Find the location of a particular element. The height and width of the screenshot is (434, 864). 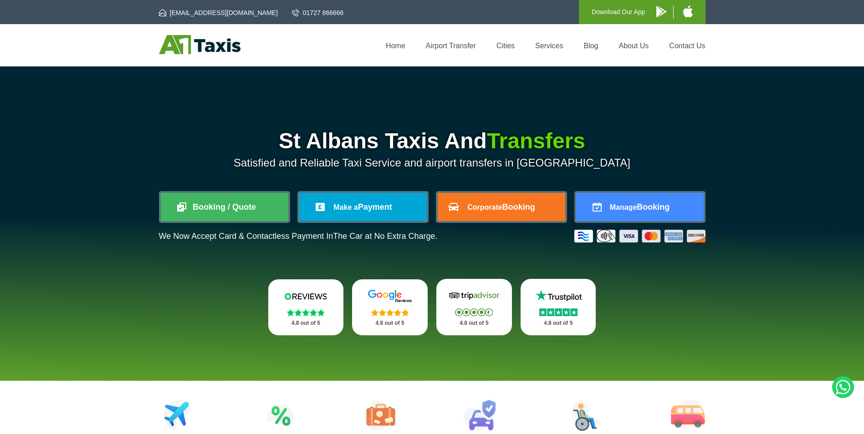

img: Google is located at coordinates (390, 296).